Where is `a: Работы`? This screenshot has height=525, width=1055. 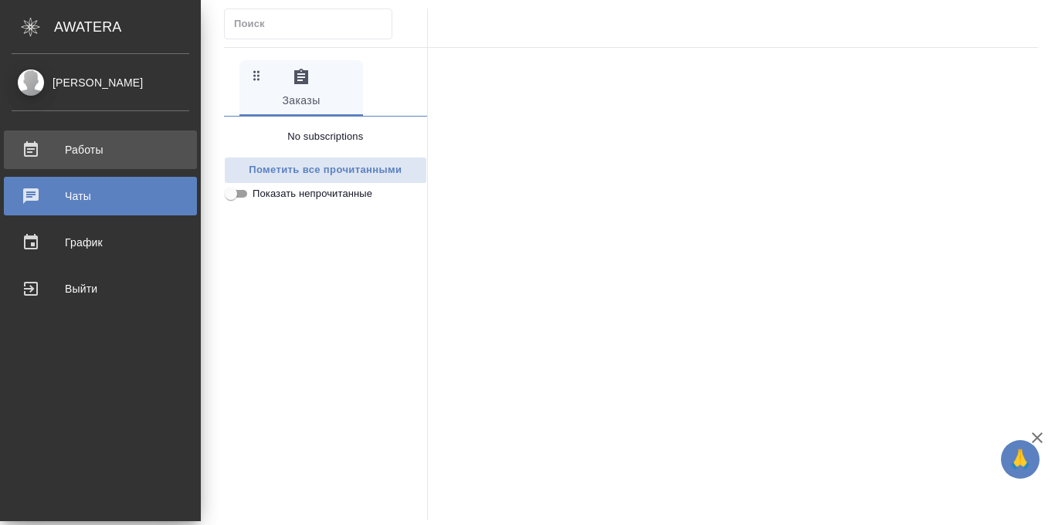 a: Работы is located at coordinates (100, 150).